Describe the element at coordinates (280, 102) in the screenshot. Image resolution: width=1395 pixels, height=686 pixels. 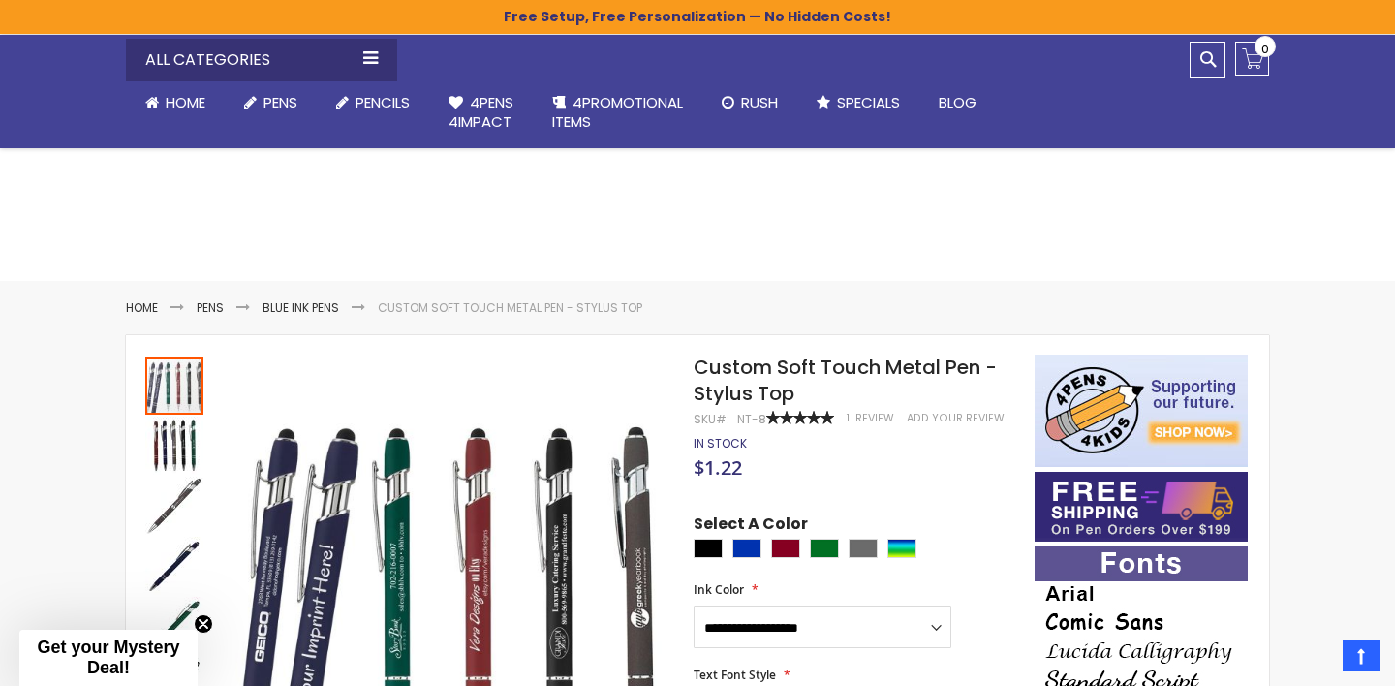
I see `span: Pens` at that location.